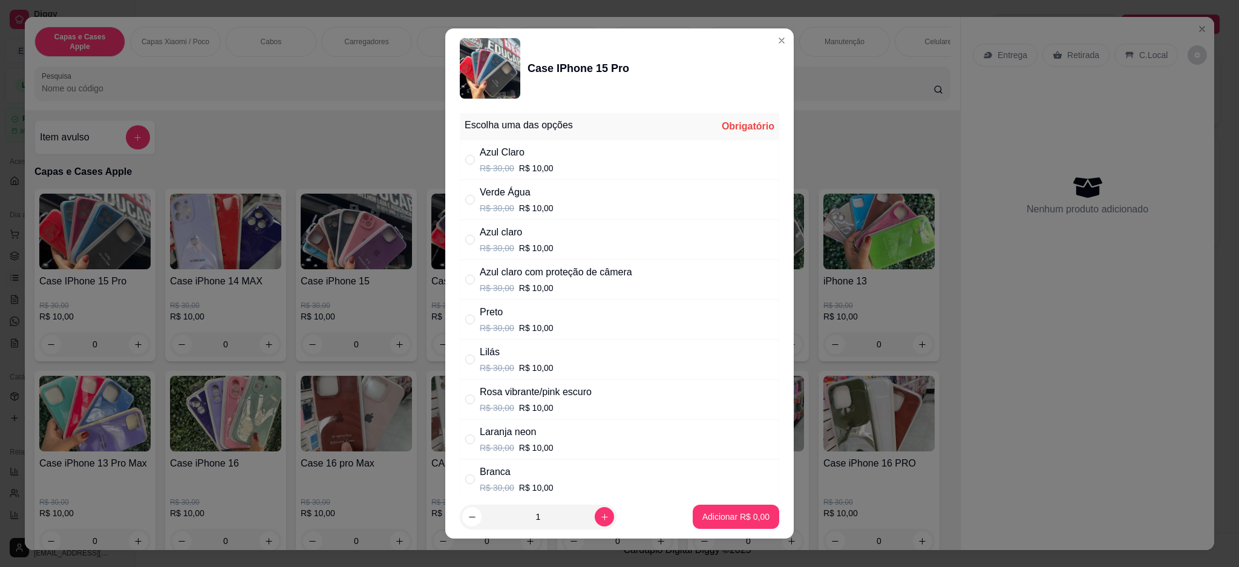 The image size is (1239, 567). I want to click on div: Obrigatório, so click(748, 126).